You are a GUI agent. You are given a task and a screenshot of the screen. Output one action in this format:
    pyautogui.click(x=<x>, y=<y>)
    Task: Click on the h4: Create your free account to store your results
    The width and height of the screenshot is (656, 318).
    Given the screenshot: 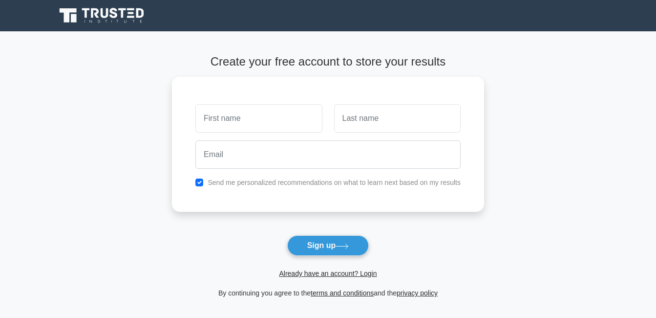 What is the action you would take?
    pyautogui.click(x=328, y=62)
    